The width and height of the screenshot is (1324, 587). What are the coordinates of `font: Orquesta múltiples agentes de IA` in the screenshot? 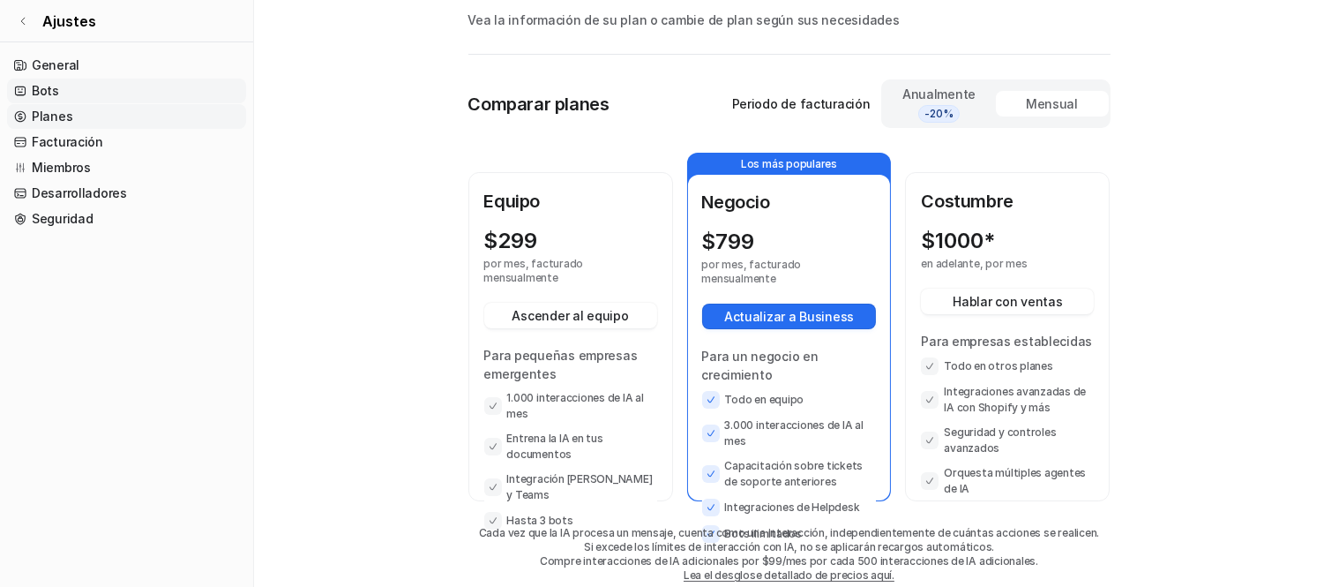 It's located at (1014, 480).